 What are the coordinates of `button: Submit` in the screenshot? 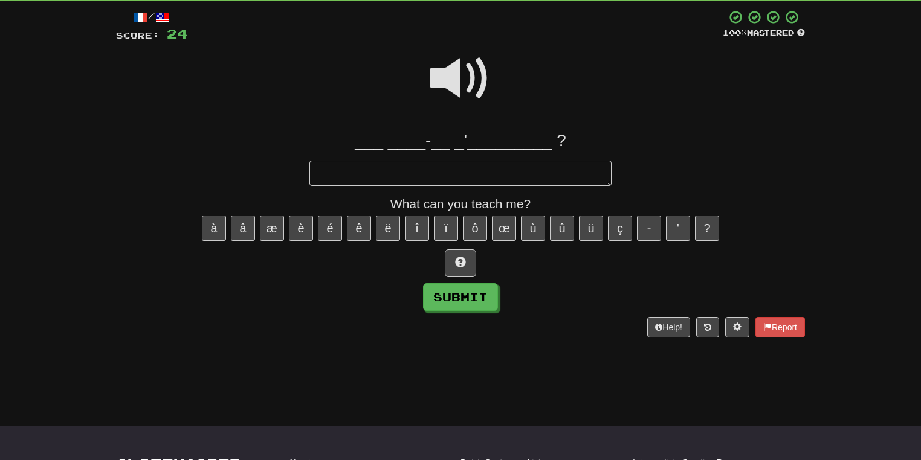 It's located at (460, 297).